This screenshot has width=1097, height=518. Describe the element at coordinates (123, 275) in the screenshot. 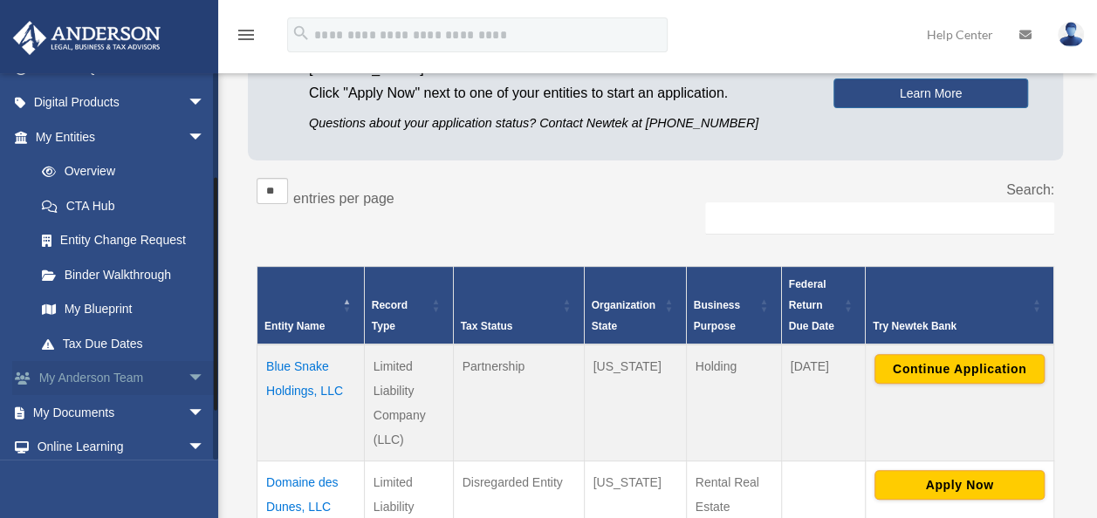

I see `a: Binder Walkthrough` at that location.